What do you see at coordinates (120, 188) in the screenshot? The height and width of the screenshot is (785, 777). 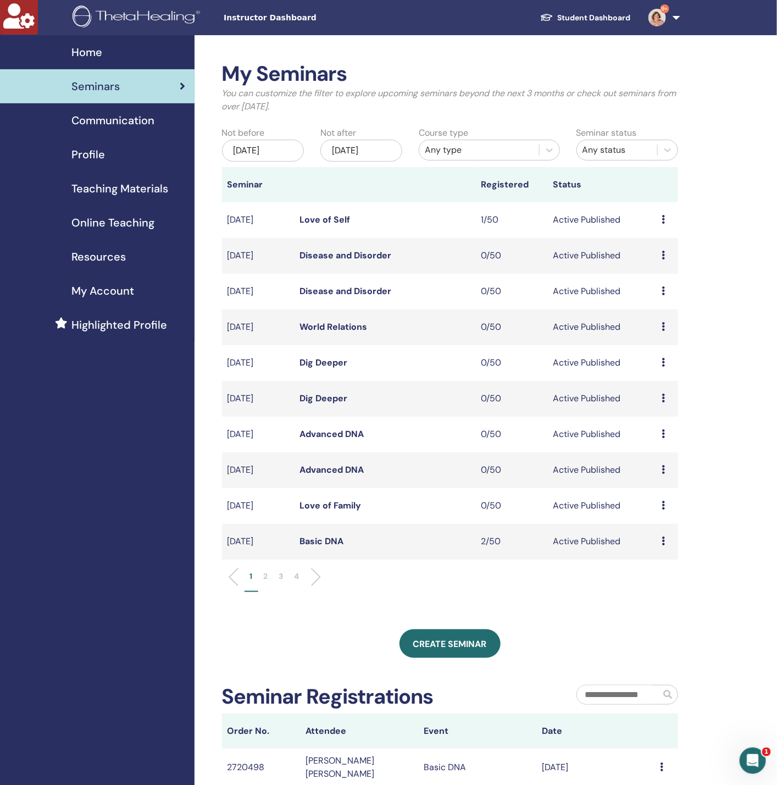 I see `span: Teaching Materials` at bounding box center [120, 188].